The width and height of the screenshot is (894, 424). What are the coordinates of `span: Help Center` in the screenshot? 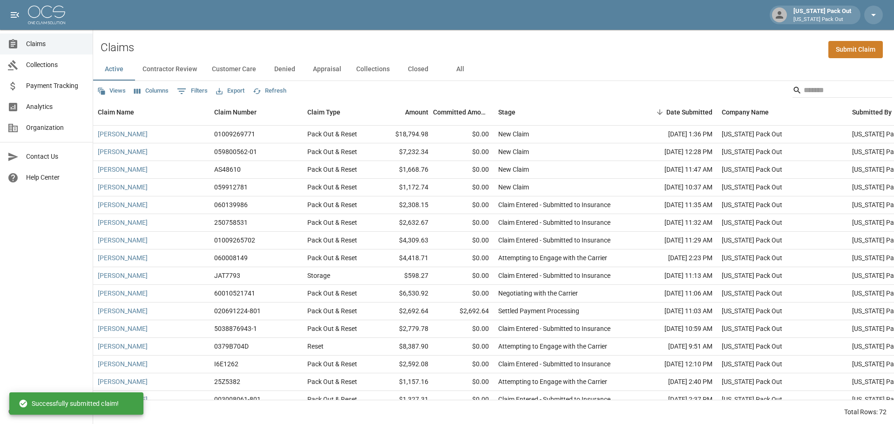 It's located at (55, 177).